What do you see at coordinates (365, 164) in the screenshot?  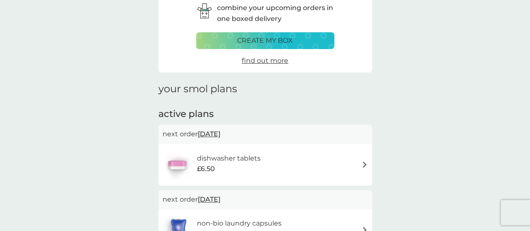 I see `img: arrow right` at bounding box center [365, 164].